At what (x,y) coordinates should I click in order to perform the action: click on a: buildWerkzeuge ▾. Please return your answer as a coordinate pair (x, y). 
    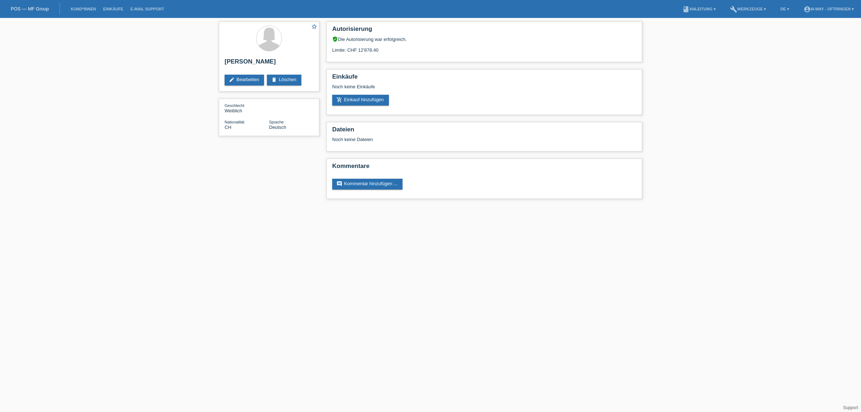
    Looking at the image, I should click on (748, 9).